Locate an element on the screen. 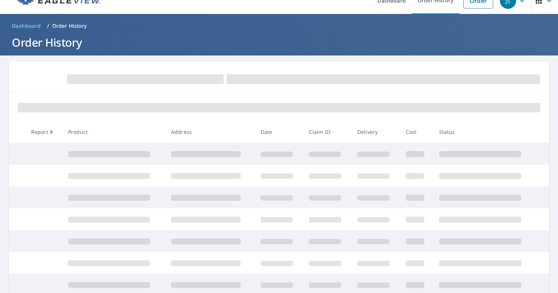  span: Dashboard is located at coordinates (26, 26).